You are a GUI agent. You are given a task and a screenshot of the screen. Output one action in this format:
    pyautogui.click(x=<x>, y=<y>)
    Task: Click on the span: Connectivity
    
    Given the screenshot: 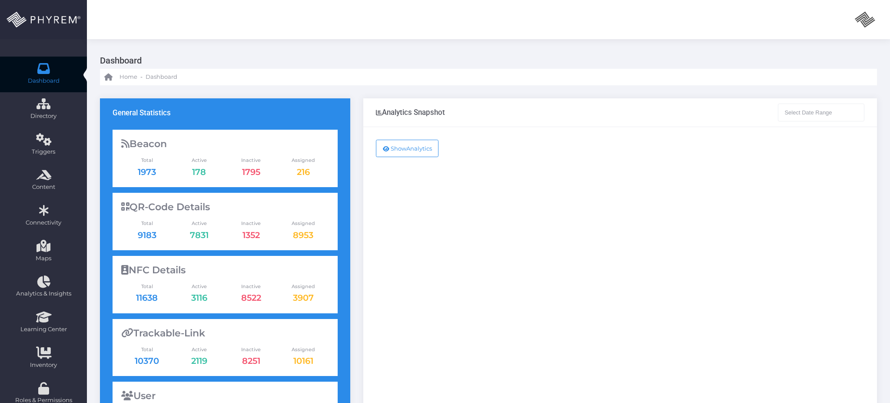 What is the action you would take?
    pyautogui.click(x=43, y=223)
    